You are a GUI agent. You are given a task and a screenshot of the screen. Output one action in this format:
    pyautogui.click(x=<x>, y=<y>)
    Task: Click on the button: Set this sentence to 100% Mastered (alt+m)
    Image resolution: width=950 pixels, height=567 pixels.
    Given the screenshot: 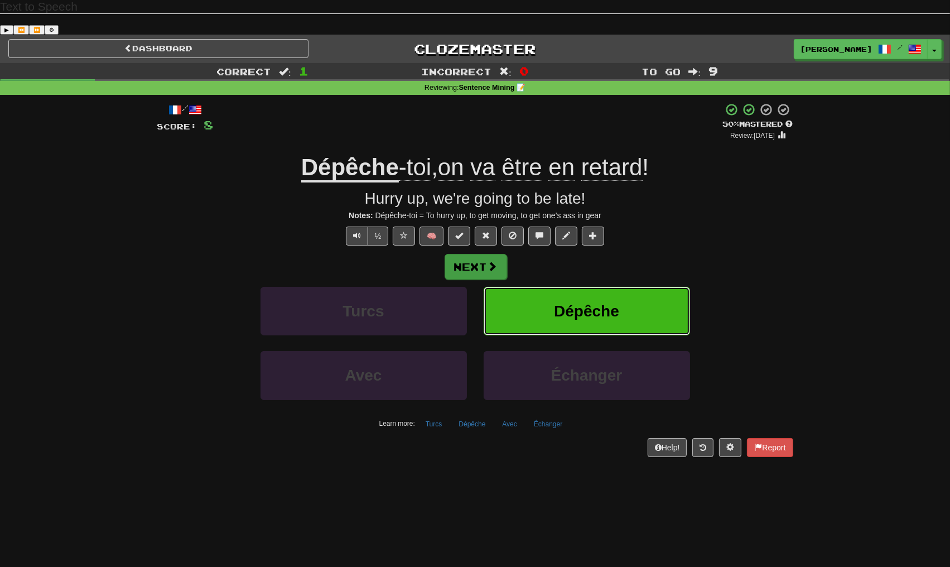 What is the action you would take?
    pyautogui.click(x=459, y=236)
    